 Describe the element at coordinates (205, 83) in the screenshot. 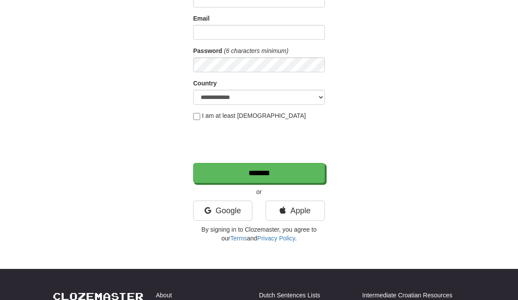

I see `label: Country` at that location.